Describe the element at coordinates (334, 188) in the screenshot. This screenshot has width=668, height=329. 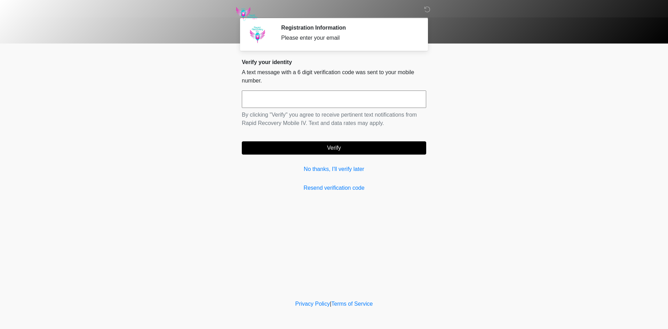
I see `a: Resend verification code` at that location.